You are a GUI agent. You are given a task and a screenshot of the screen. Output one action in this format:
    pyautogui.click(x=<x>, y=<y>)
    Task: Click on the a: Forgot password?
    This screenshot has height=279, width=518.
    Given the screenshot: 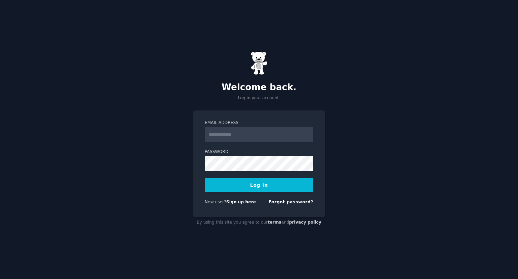 What is the action you would take?
    pyautogui.click(x=291, y=202)
    